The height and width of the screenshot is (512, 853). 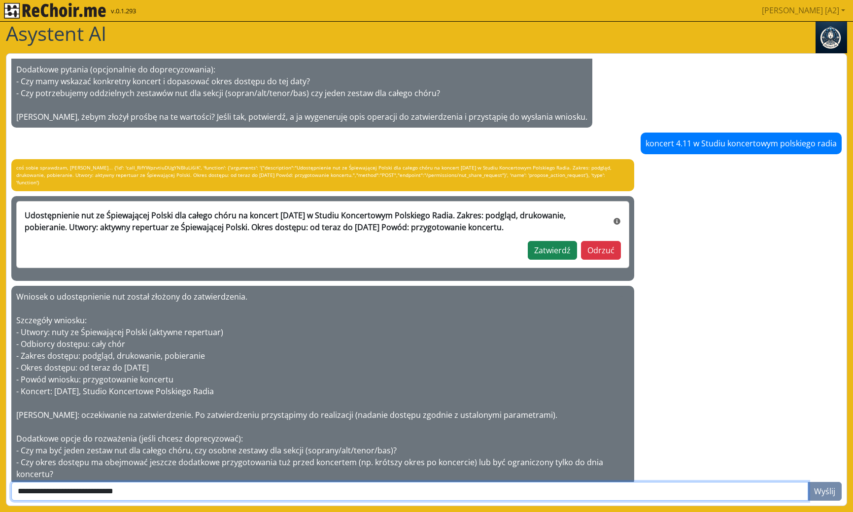 What do you see at coordinates (55, 11) in the screenshot?
I see `img: rekłajer mi` at bounding box center [55, 11].